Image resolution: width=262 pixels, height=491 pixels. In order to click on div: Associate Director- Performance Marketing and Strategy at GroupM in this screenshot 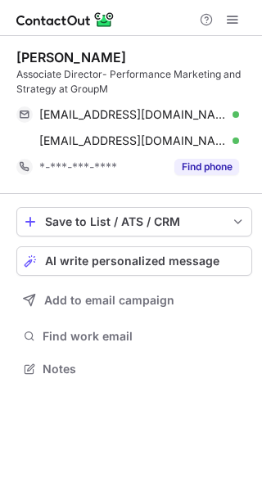, I will do `click(134, 82)`.